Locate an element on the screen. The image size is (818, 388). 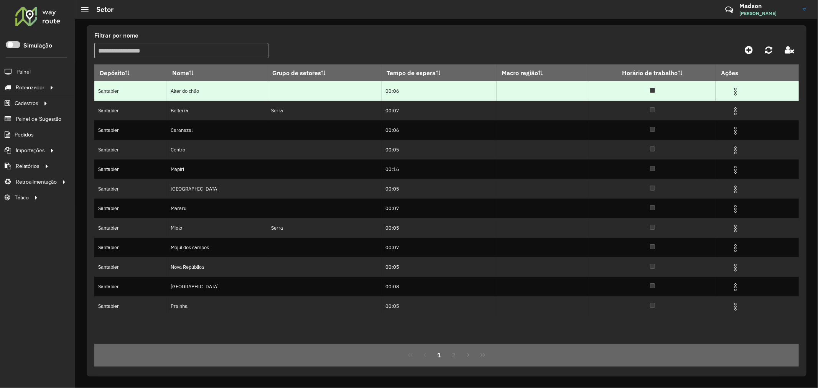
button: 1 is located at coordinates (439, 355).